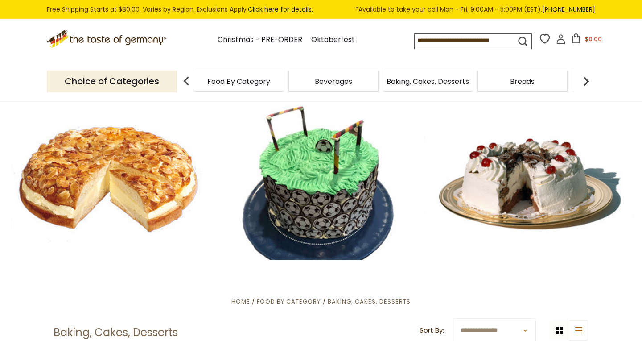 This screenshot has height=341, width=642. Describe the element at coordinates (241, 301) in the screenshot. I see `a: Home` at that location.